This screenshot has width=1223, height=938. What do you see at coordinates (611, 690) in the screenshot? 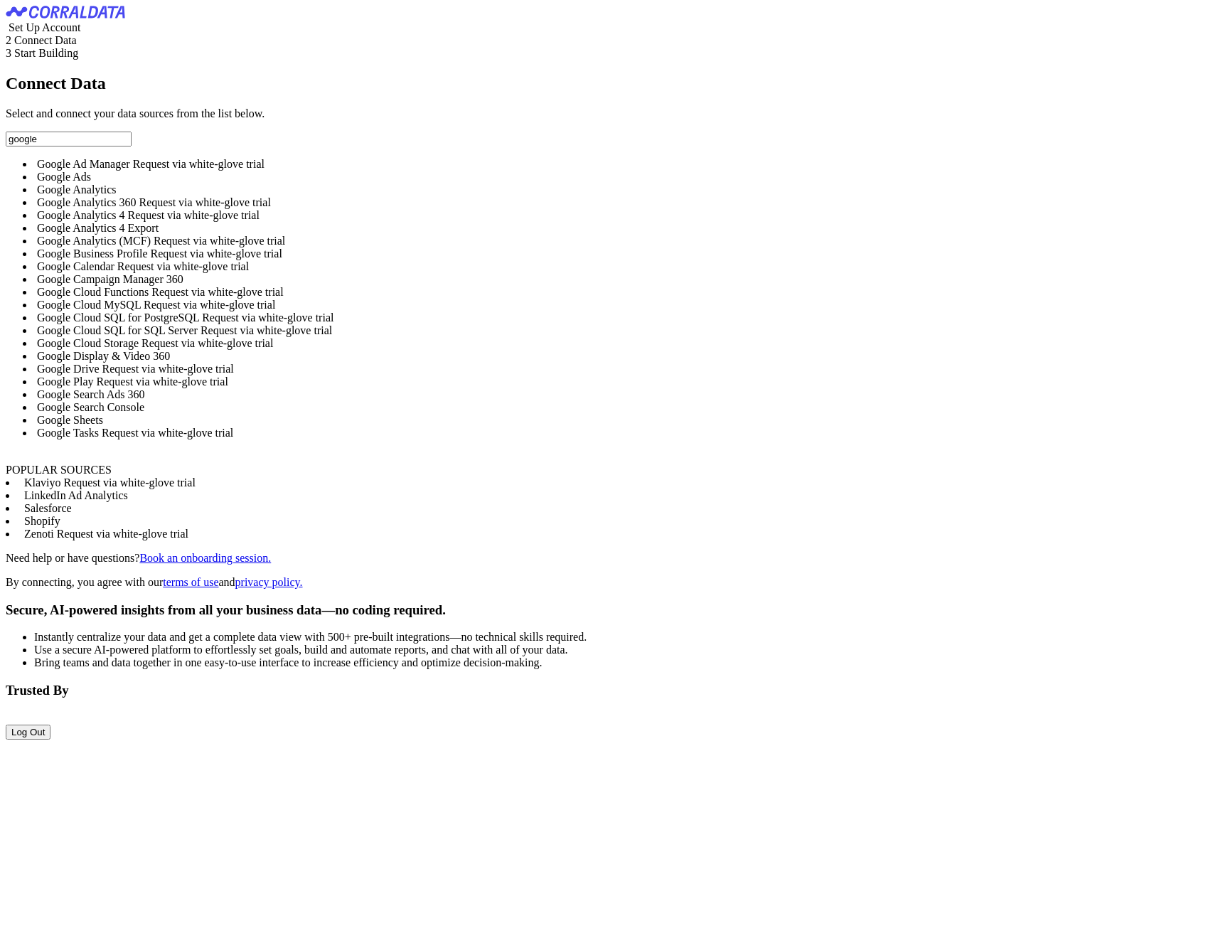
I see `h3: Trusted By` at bounding box center [611, 690].